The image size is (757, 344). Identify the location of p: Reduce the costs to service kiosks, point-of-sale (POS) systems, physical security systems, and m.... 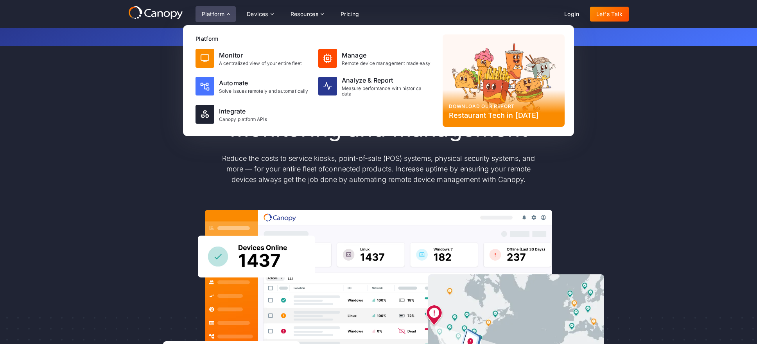
(379, 169).